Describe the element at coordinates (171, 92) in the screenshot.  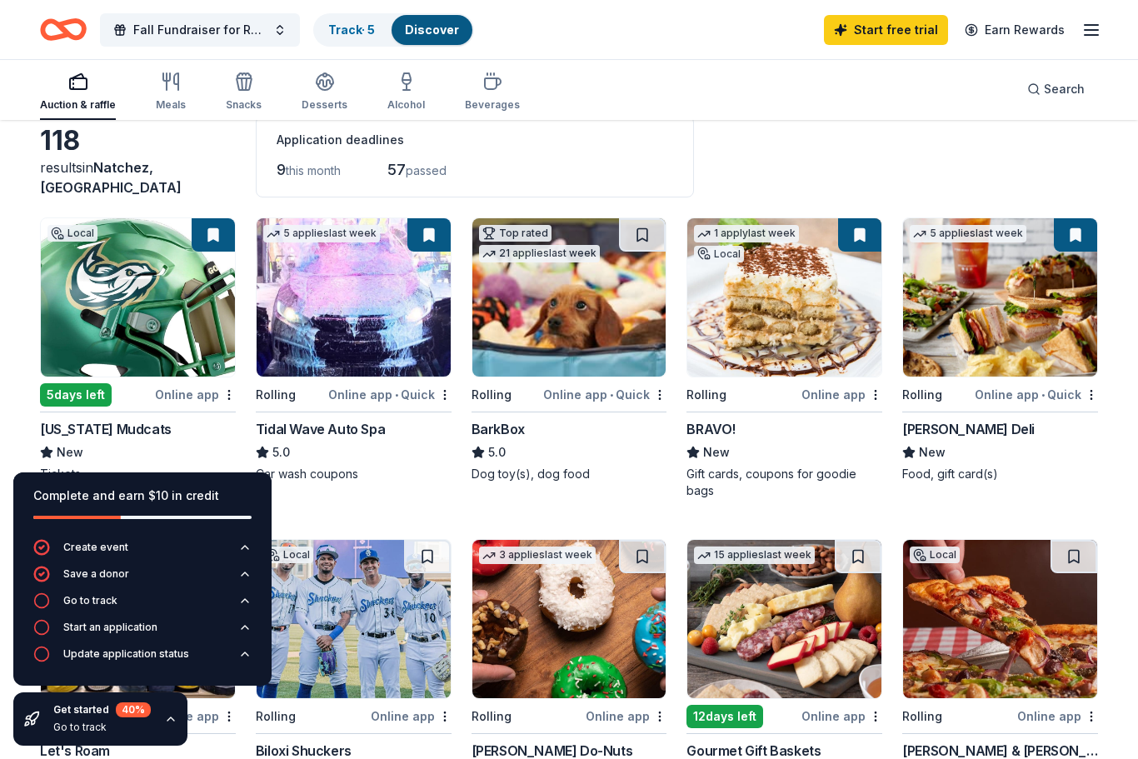
I see `button: Meals` at that location.